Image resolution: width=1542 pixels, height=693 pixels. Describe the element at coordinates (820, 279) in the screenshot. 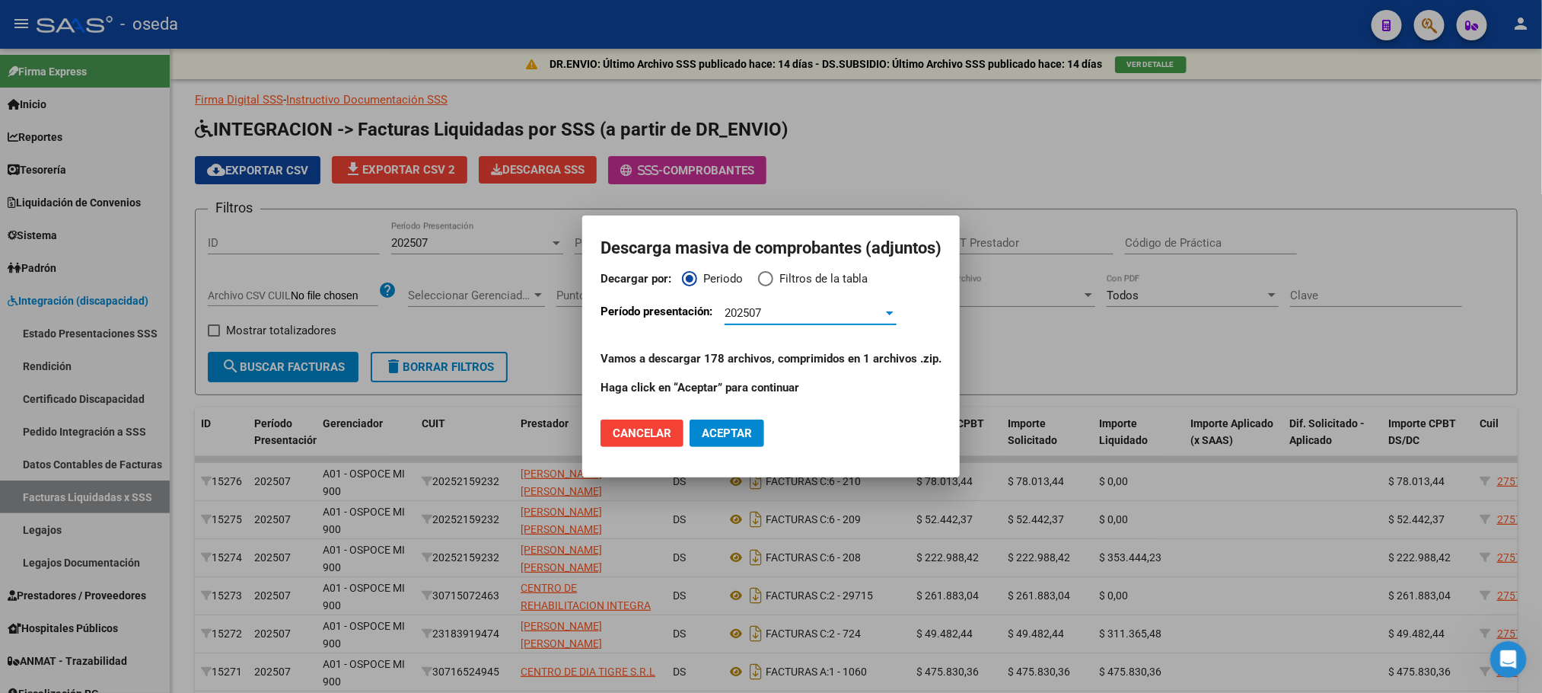

I see `span: Filtros de la tabla` at that location.